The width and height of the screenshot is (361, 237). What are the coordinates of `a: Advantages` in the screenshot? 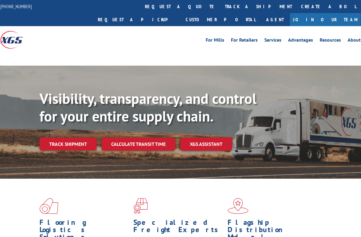 It's located at (301, 41).